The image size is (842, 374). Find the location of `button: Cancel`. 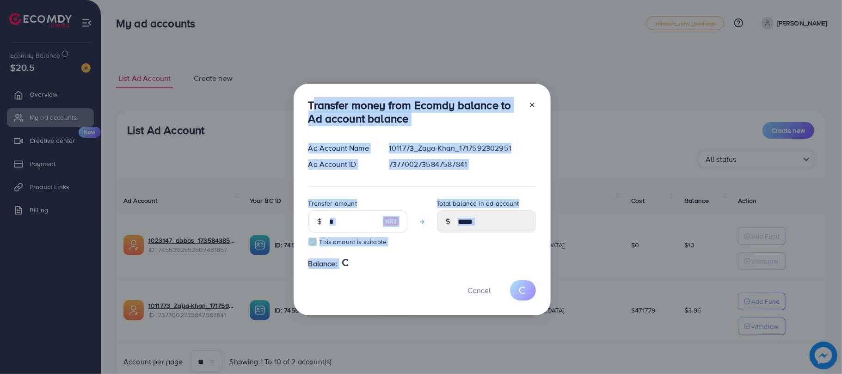

button: Cancel is located at coordinates (479, 290).